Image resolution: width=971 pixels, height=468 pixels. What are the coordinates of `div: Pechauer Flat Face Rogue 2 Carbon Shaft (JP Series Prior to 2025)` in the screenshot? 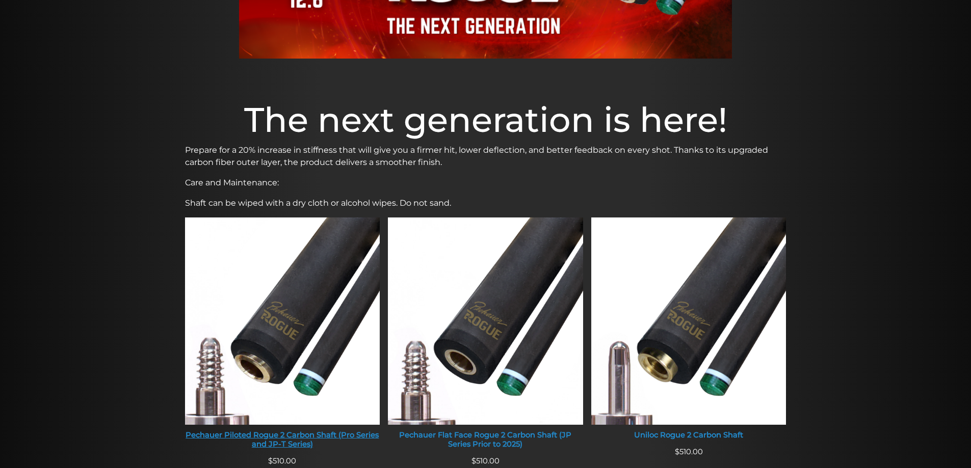 It's located at (485, 440).